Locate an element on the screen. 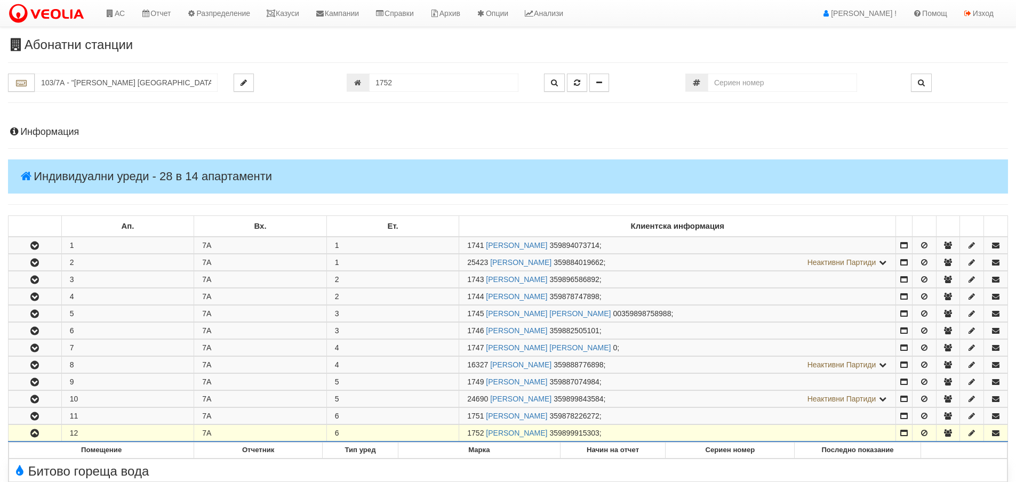  th: Помещение is located at coordinates (101, 451).